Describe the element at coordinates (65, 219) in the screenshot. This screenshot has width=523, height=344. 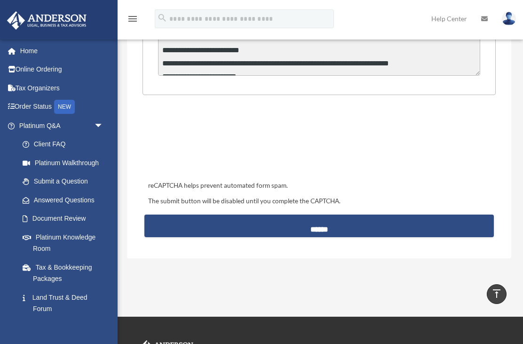
I see `a: Document Review` at that location.